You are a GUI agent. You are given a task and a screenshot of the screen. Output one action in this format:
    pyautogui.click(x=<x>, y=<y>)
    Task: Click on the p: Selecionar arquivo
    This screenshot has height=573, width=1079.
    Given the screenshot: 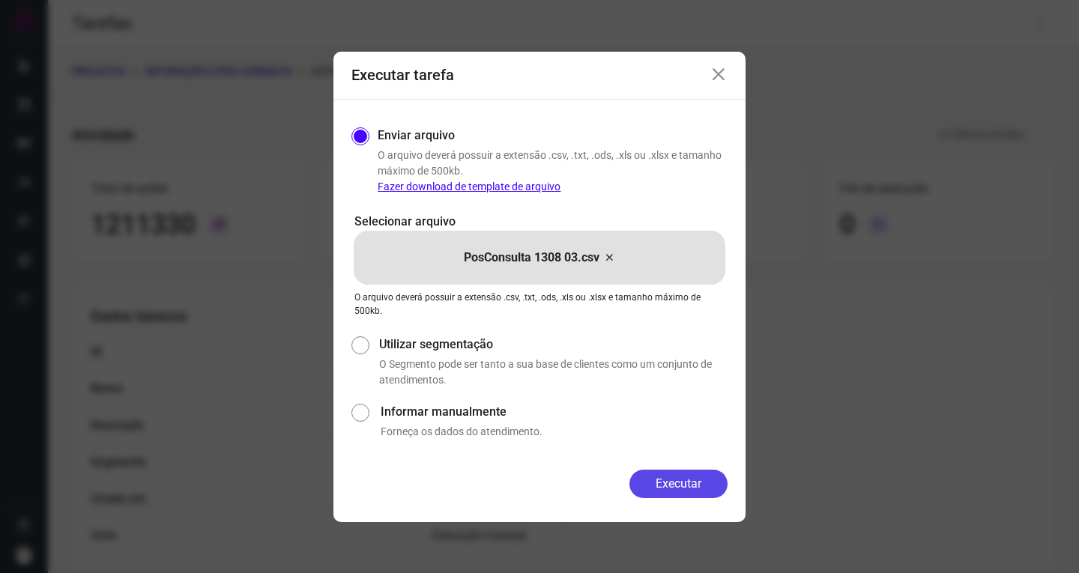 What is the action you would take?
    pyautogui.click(x=539, y=222)
    